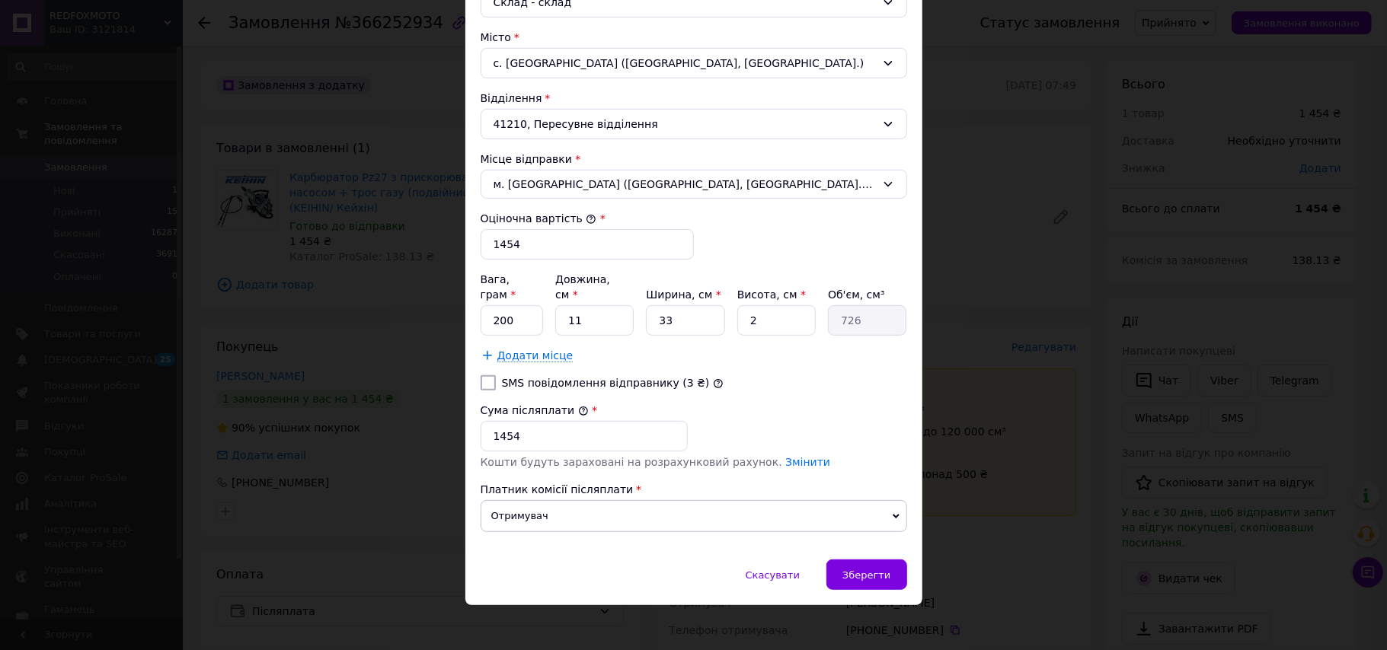 Image resolution: width=1387 pixels, height=650 pixels. What do you see at coordinates (694, 37) in the screenshot?
I see `div: Місто` at bounding box center [694, 37].